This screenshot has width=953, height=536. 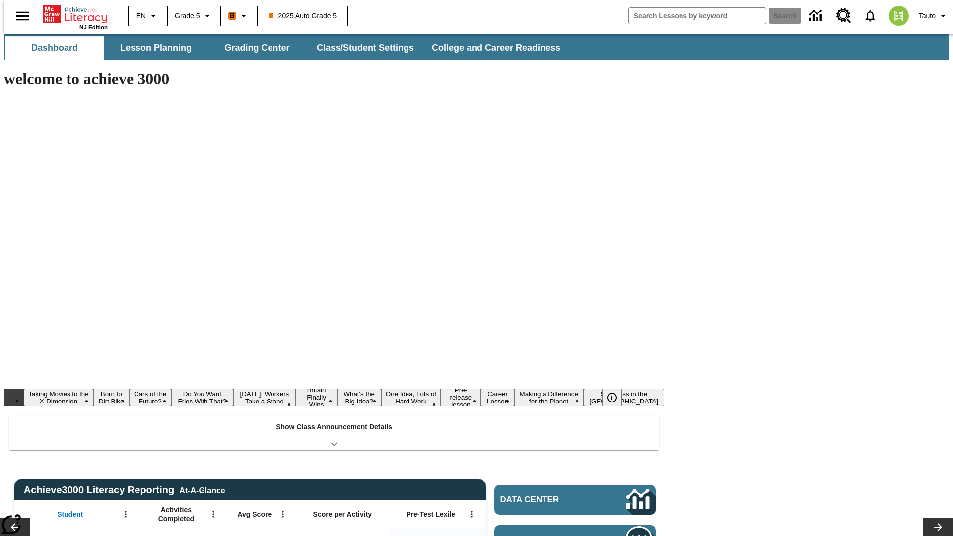 I want to click on button: Dashboard, so click(x=55, y=48).